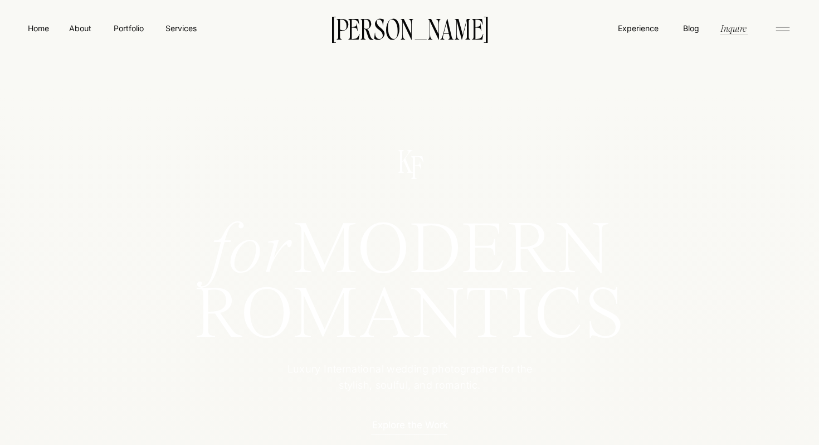  What do you see at coordinates (38, 28) in the screenshot?
I see `a: Home` at bounding box center [38, 28].